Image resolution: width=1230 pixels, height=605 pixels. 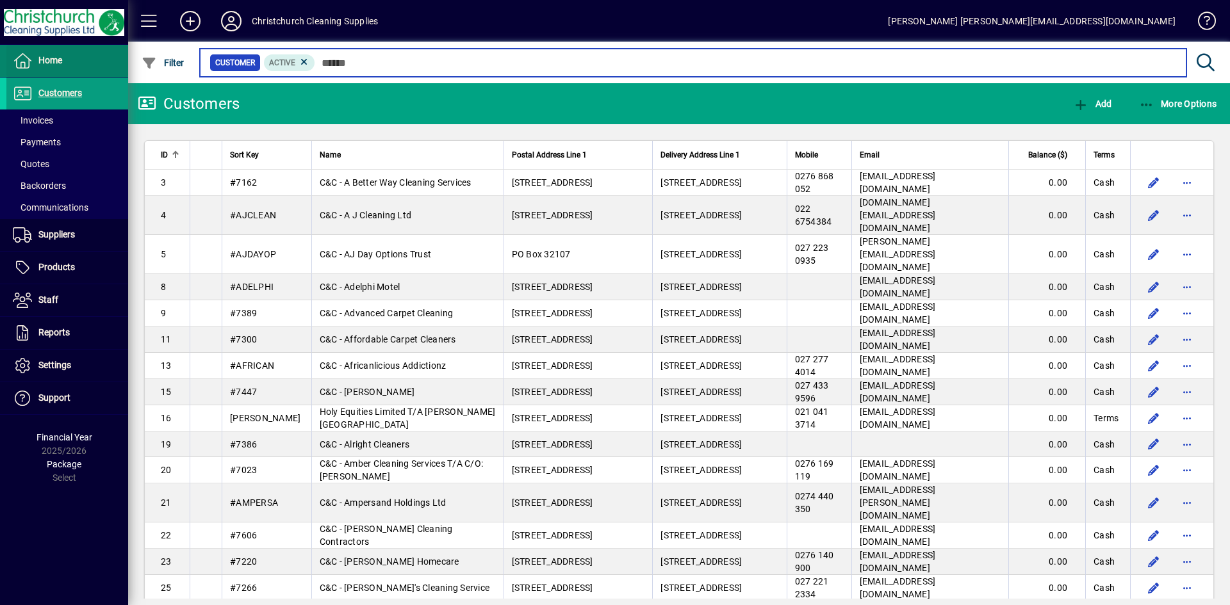 What do you see at coordinates (166, 588) in the screenshot?
I see `span: 25` at bounding box center [166, 588].